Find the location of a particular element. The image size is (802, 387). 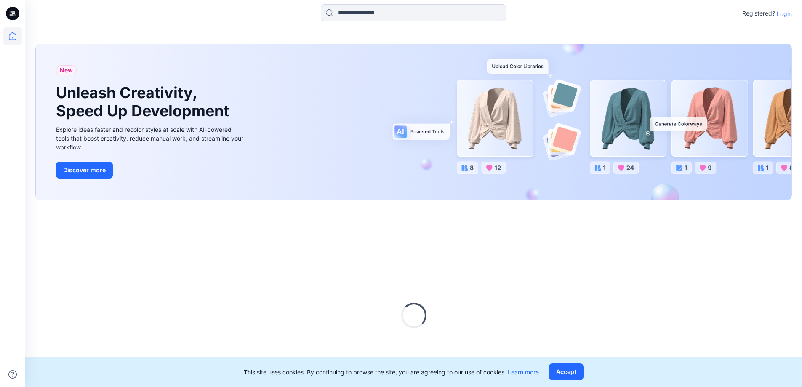

h1: Unleash Creativity, Speed Up Development is located at coordinates (144, 102).